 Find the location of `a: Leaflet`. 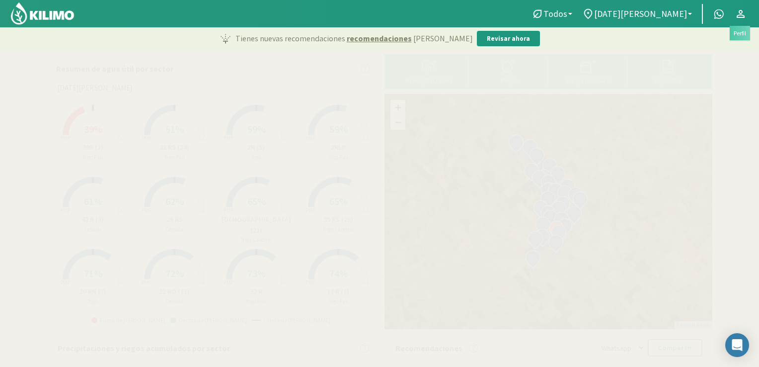

a: Leaflet is located at coordinates (685, 325).